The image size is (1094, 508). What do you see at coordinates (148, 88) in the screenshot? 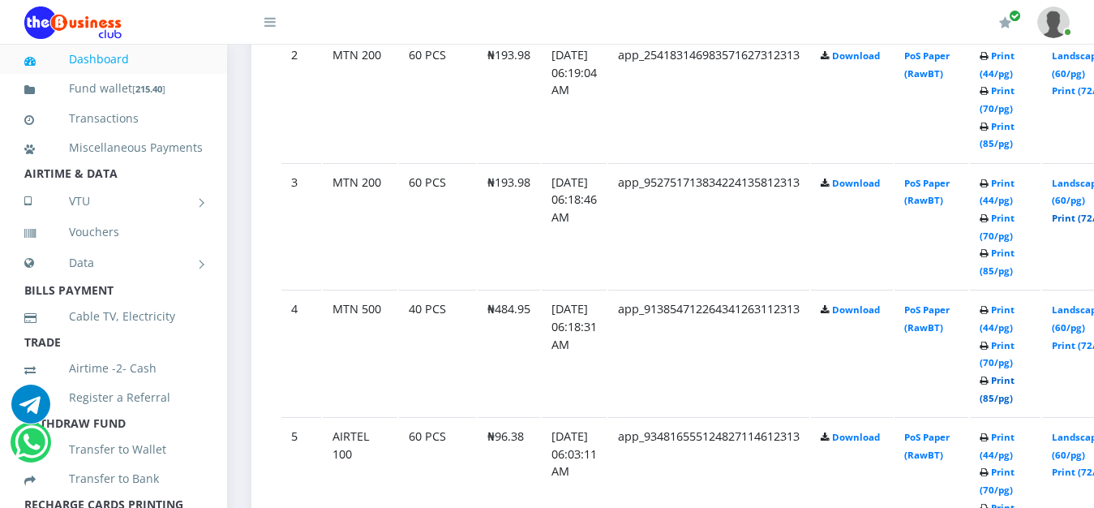
I see `b: 215.40` at bounding box center [148, 88].